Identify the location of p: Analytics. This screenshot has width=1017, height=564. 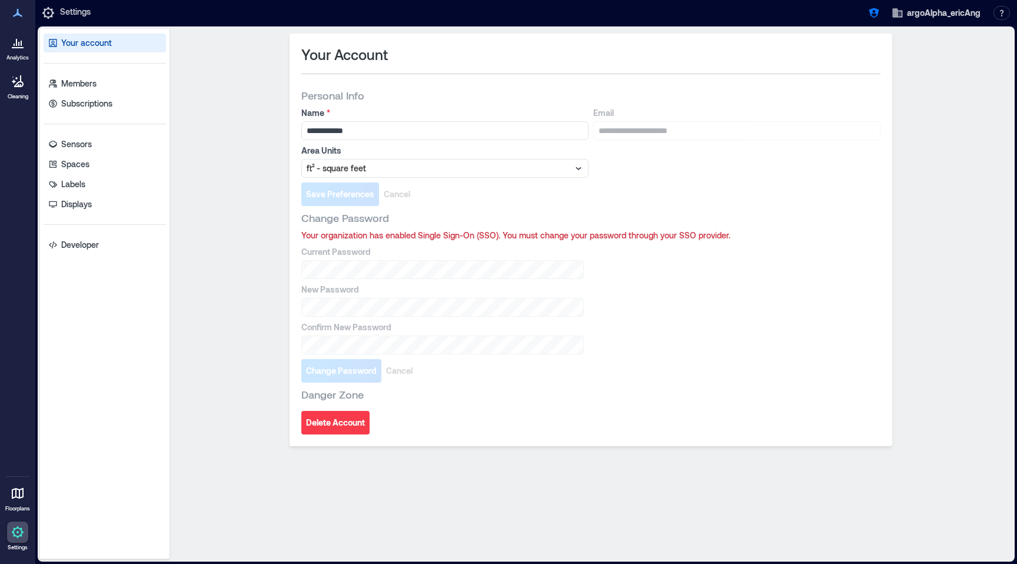
(18, 58).